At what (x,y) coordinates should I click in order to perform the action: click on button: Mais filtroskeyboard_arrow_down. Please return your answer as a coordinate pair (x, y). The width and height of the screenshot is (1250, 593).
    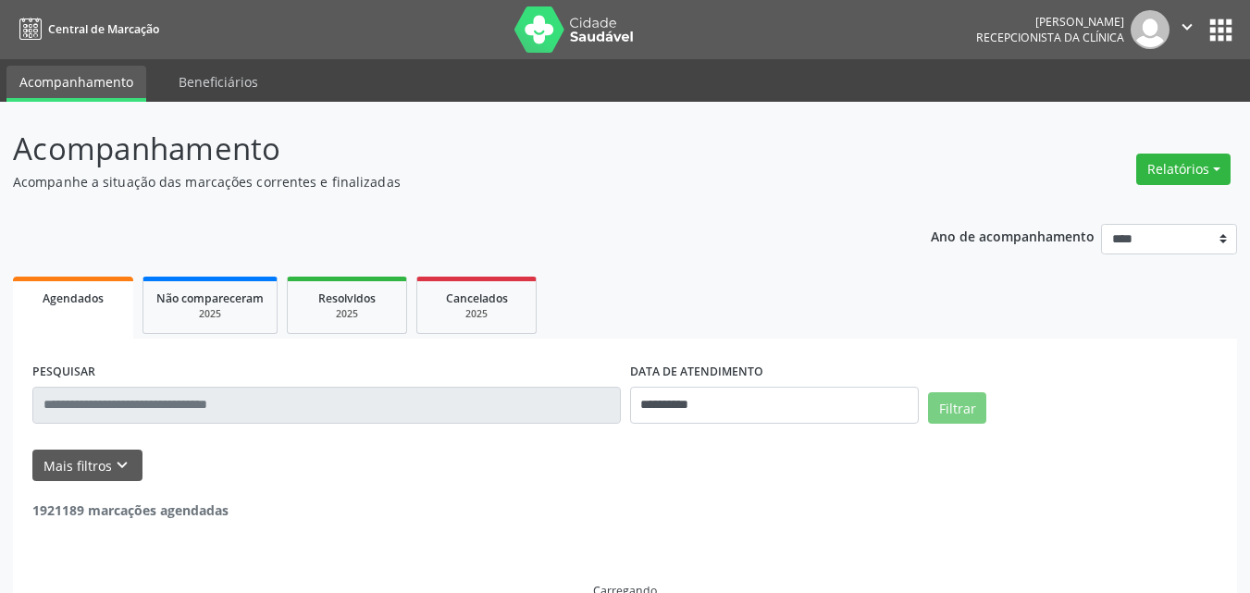
    Looking at the image, I should click on (87, 465).